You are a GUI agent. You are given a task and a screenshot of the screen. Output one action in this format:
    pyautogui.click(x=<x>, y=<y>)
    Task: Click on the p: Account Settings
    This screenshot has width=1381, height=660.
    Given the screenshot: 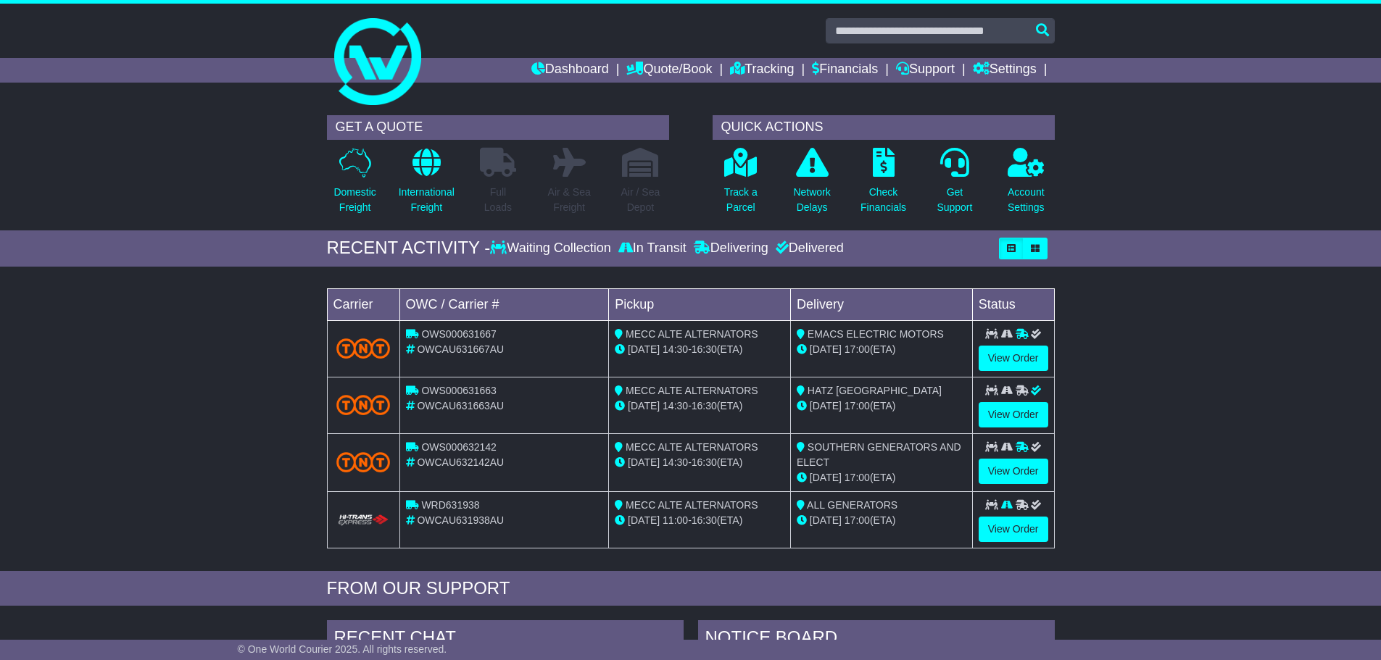 What is the action you would take?
    pyautogui.click(x=1026, y=200)
    